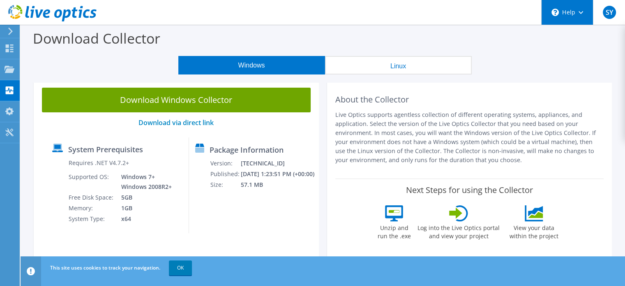  What do you see at coordinates (105, 267) in the screenshot?
I see `span: This site uses cookies to track your navigation.` at bounding box center [105, 267].